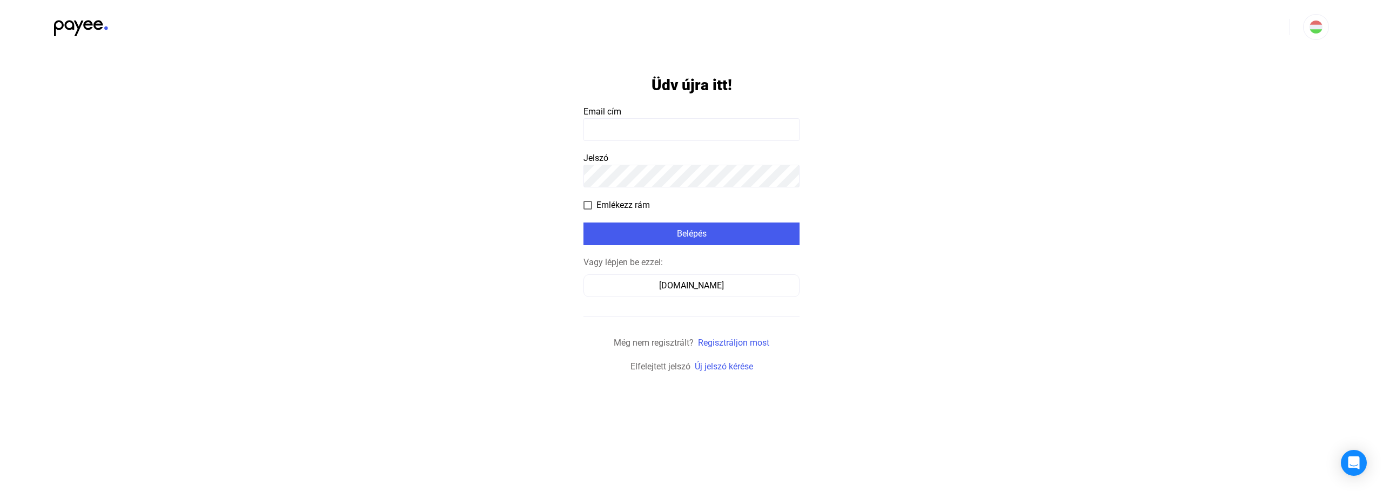  Describe the element at coordinates (692, 234) in the screenshot. I see `div: Belépés` at that location.